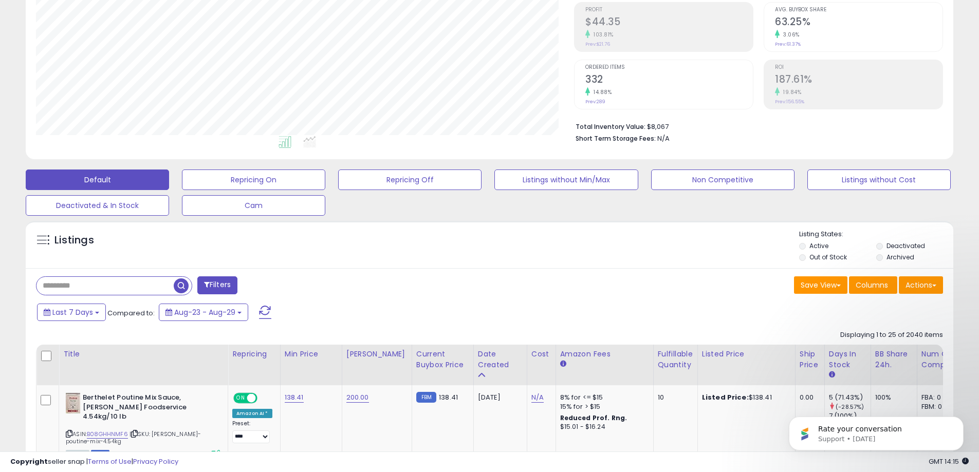  I want to click on div: Cost, so click(541, 354).